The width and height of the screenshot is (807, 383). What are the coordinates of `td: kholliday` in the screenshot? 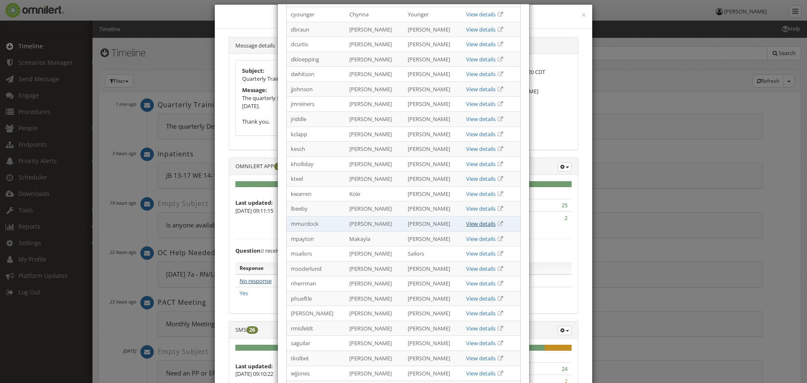 It's located at (316, 164).